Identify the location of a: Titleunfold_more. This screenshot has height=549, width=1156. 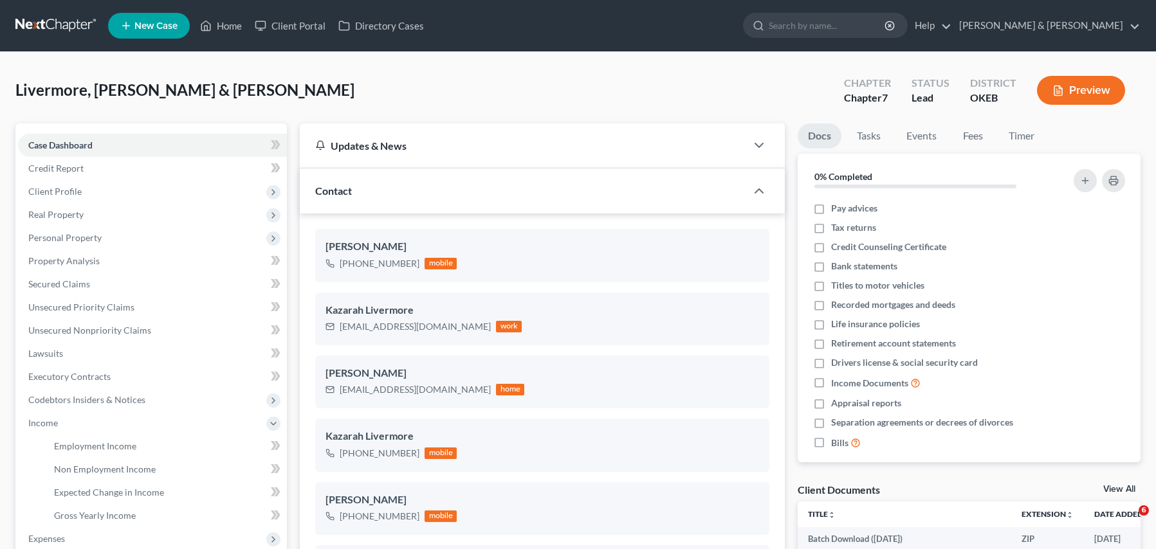
(821, 514).